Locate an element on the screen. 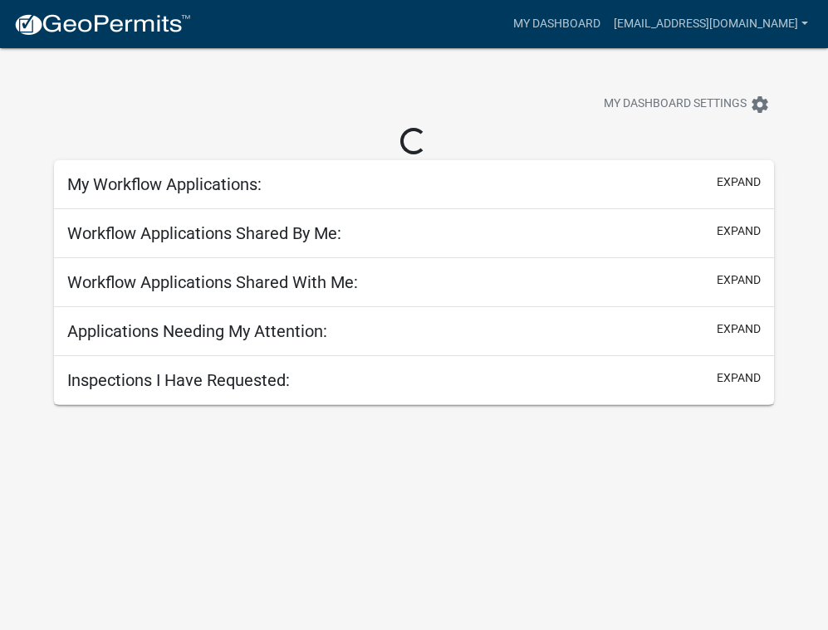 This screenshot has width=828, height=630. h5: Workflow Applications Shared With Me: is located at coordinates (213, 282).